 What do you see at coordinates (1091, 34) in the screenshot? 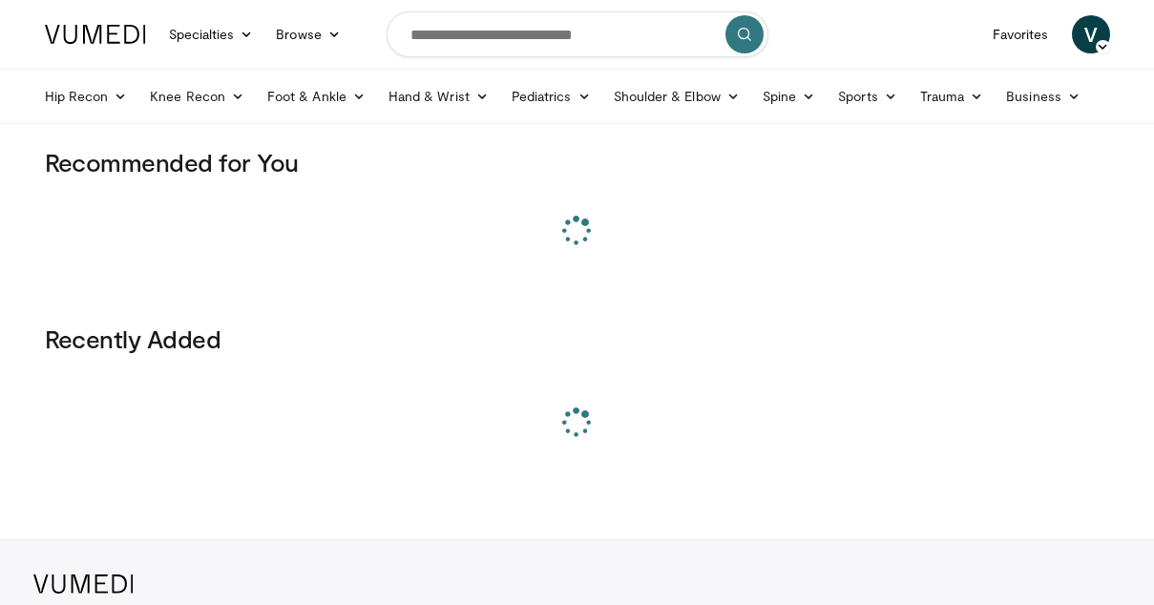
I see `span: V` at bounding box center [1091, 34].